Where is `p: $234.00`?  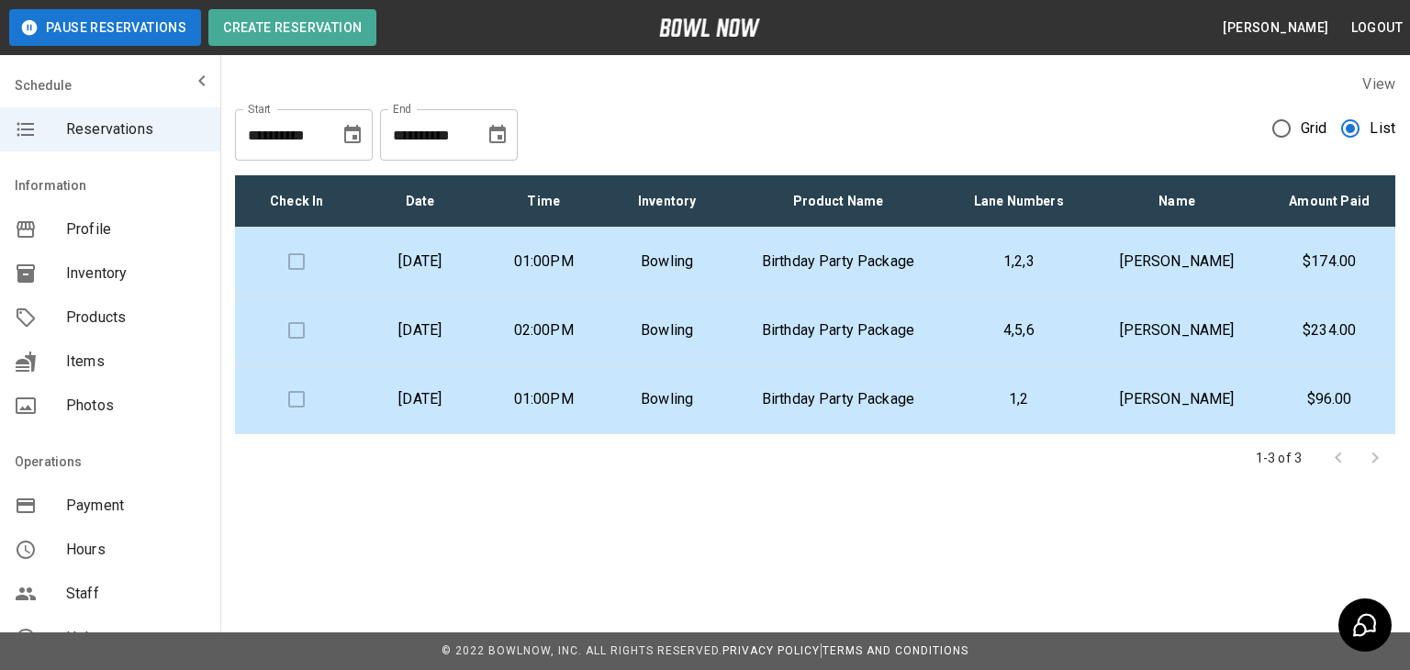
p: $234.00 is located at coordinates (1329, 330).